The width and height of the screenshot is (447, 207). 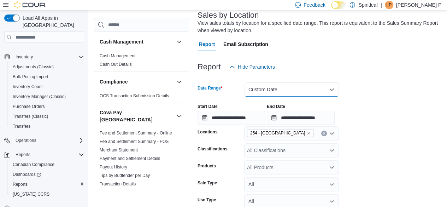 I want to click on div: Levon P, so click(x=389, y=5).